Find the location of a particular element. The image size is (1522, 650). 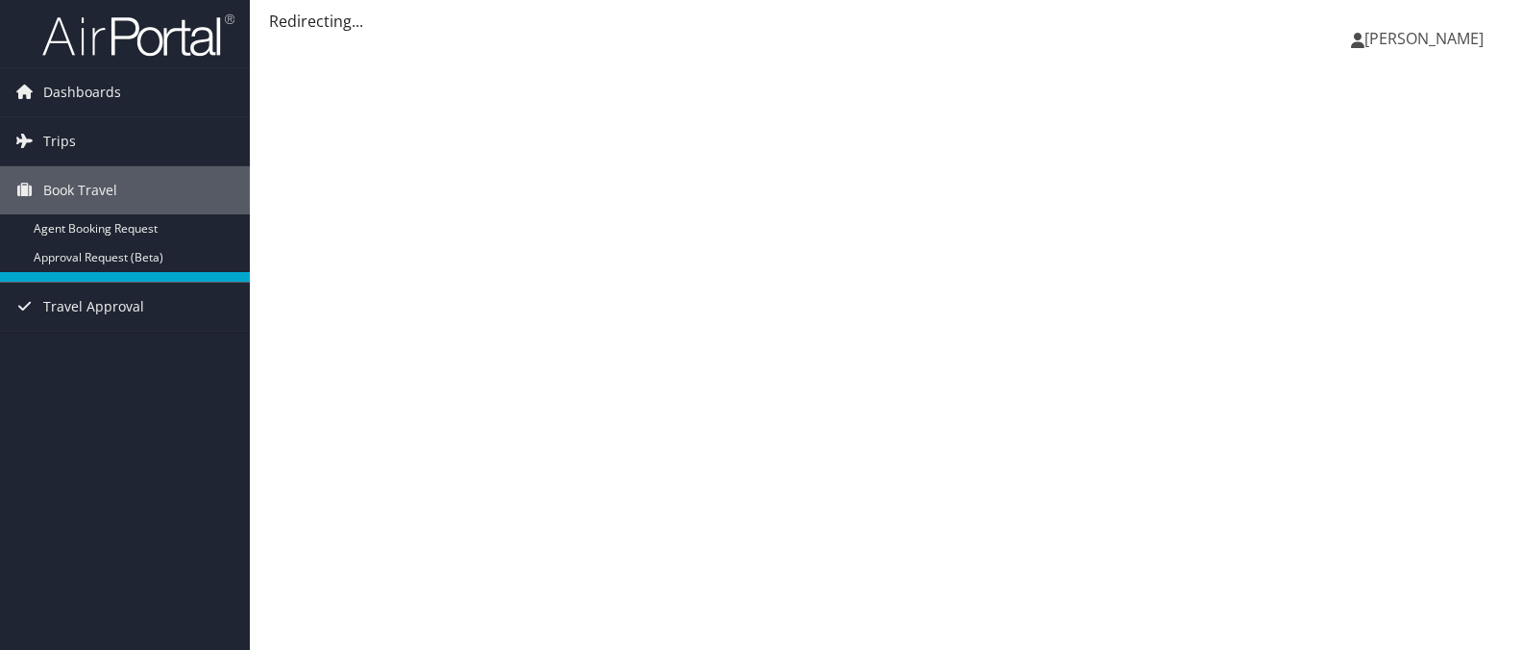

span: Dashboards is located at coordinates (82, 92).